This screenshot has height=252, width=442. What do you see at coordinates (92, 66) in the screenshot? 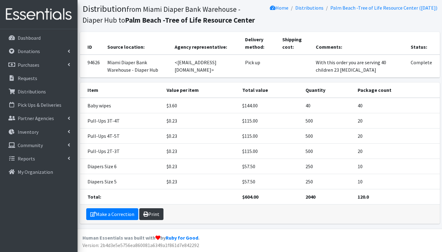
I see `td: 94626` at bounding box center [92, 66].